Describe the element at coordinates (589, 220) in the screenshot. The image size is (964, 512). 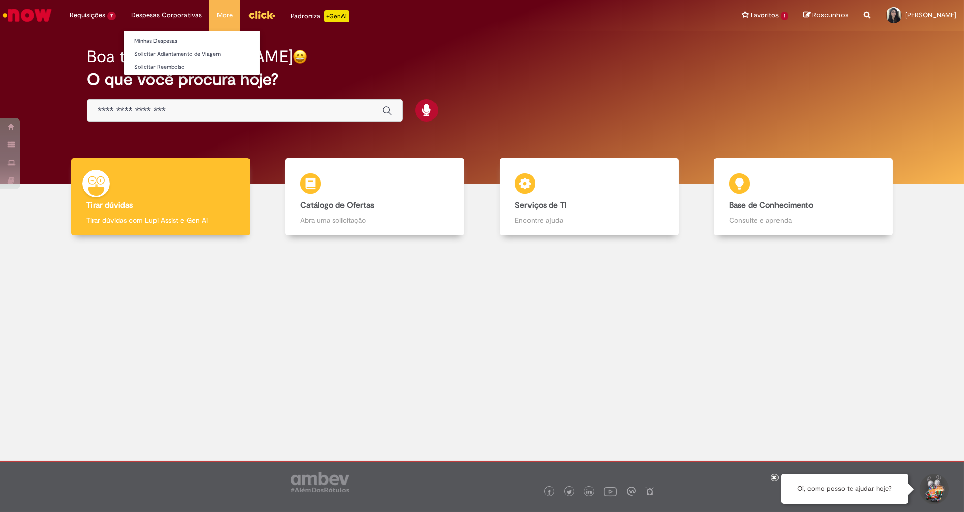
I see `p: Encontre ajuda` at that location.